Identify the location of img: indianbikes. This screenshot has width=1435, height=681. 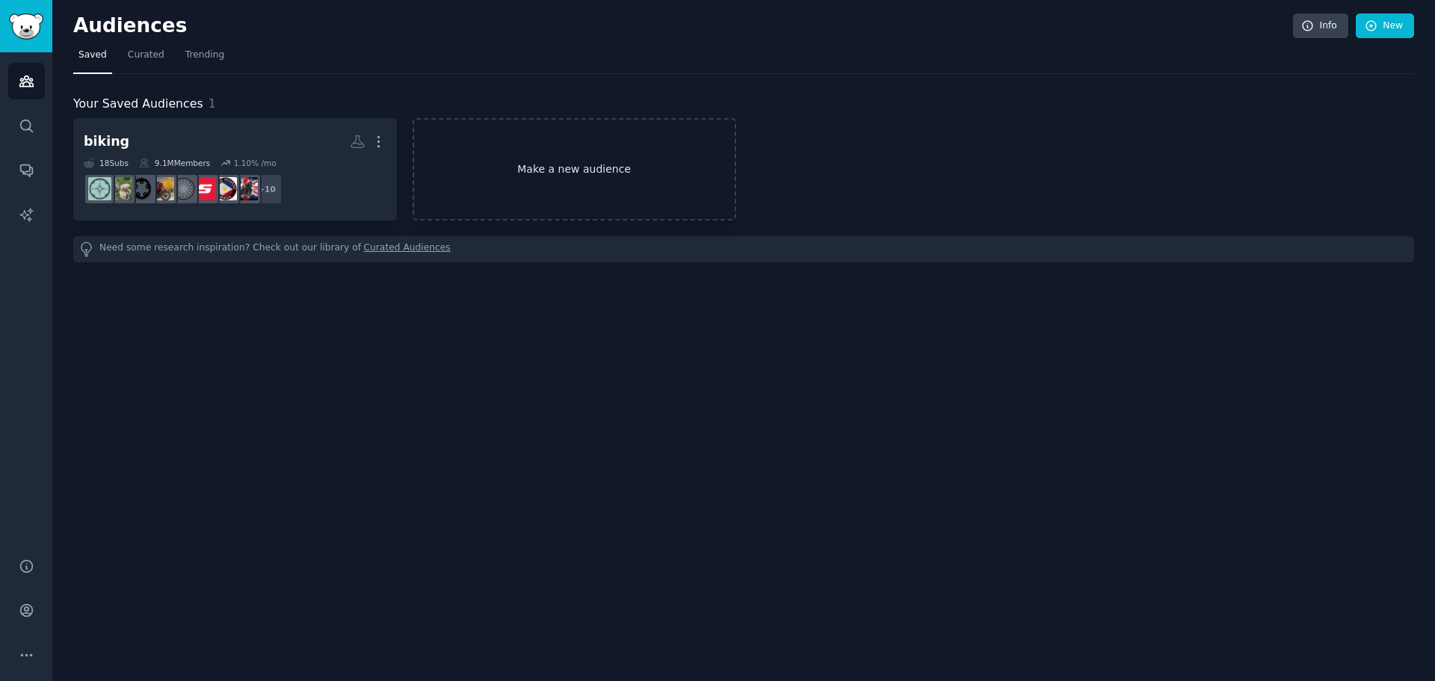
(162, 188).